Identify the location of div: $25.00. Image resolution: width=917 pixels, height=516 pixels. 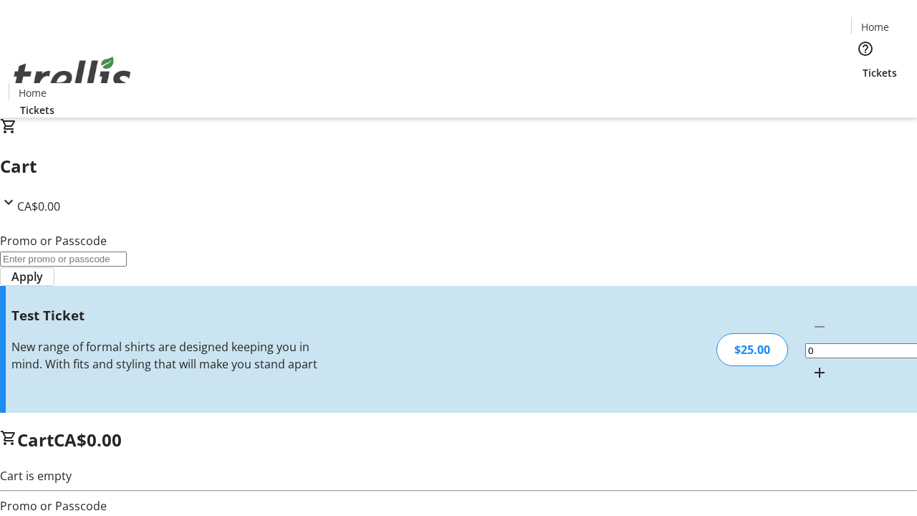
(752, 350).